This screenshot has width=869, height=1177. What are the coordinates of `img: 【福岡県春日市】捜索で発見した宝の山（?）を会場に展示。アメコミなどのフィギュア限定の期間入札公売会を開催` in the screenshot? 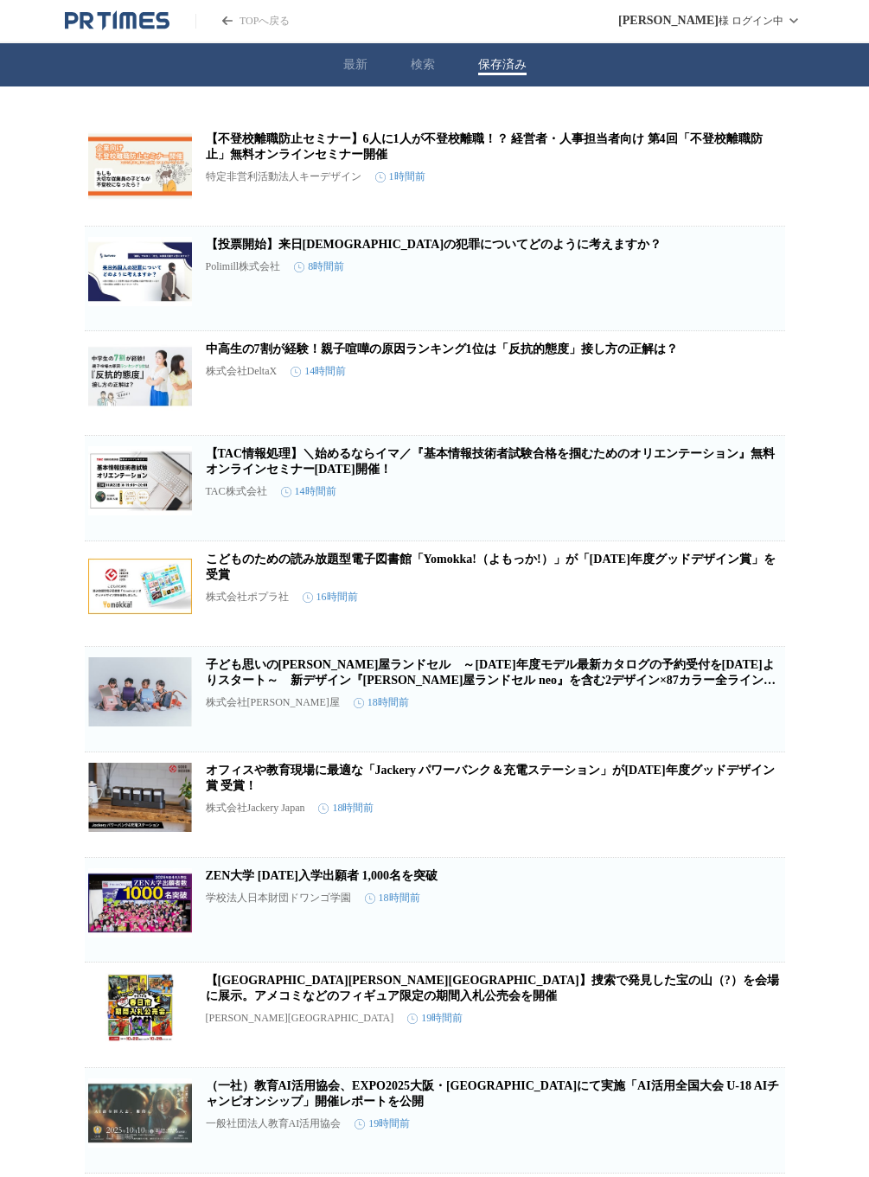 It's located at (140, 1007).